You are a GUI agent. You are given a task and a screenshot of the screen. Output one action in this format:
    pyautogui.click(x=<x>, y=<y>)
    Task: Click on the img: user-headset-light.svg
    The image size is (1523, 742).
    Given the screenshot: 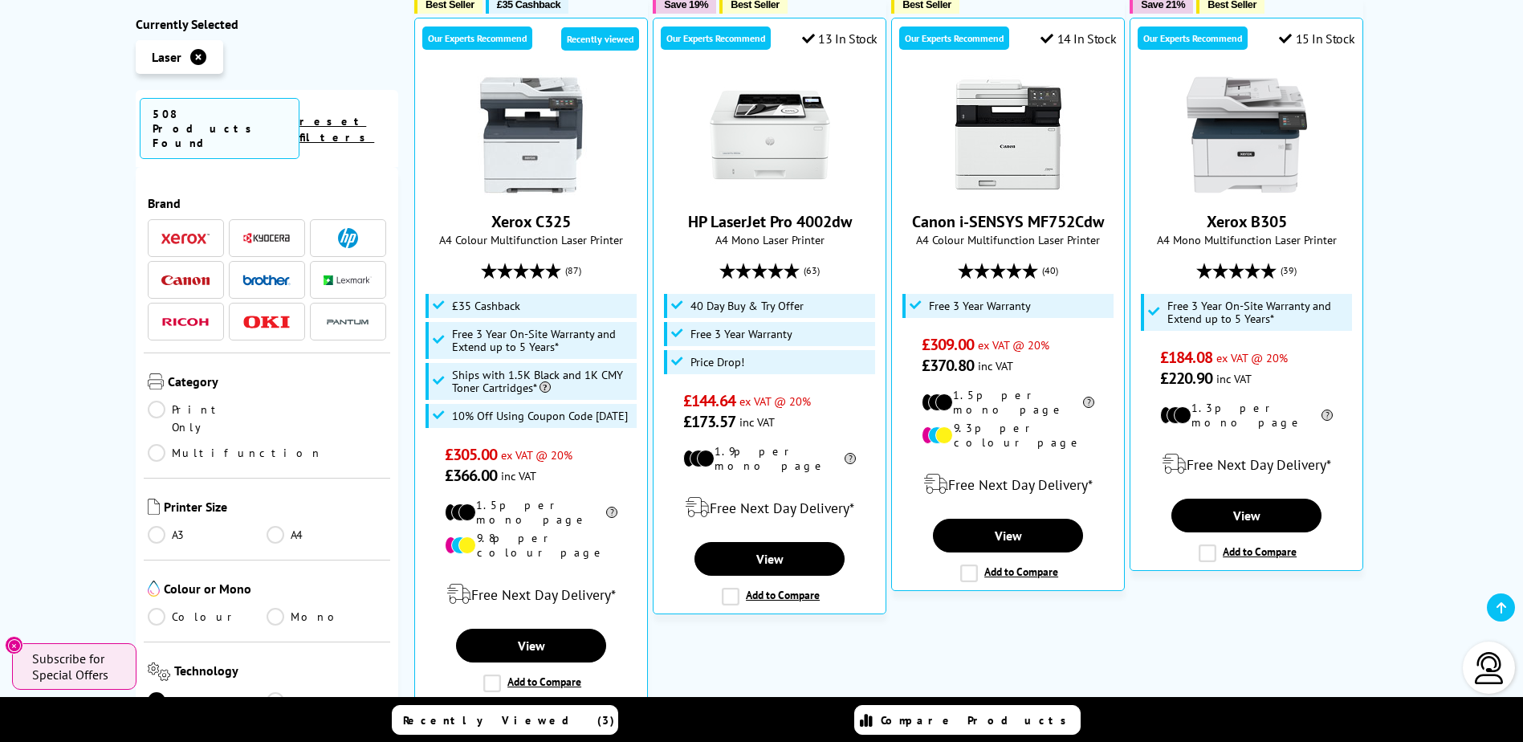 What is the action you would take?
    pyautogui.click(x=1489, y=668)
    